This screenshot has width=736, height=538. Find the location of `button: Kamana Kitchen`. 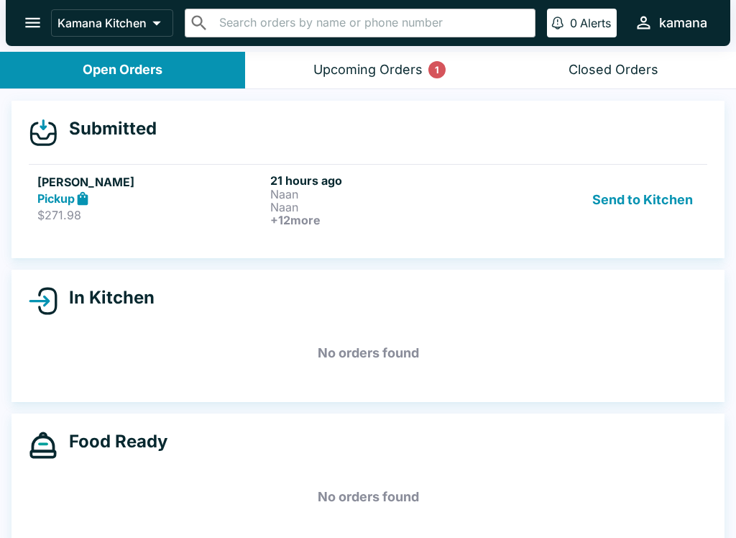

button: Kamana Kitchen is located at coordinates (112, 23).